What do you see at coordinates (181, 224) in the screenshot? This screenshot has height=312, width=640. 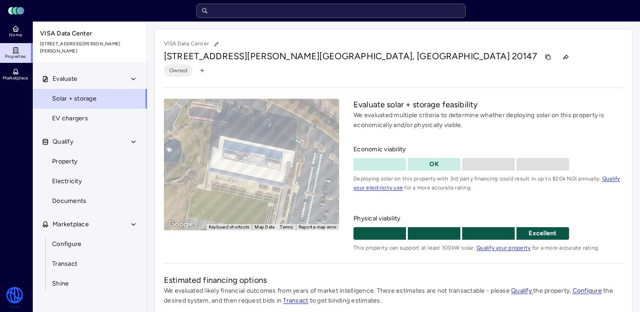 I see `a: Open this area in Google Maps (opens a new window)` at bounding box center [181, 224].